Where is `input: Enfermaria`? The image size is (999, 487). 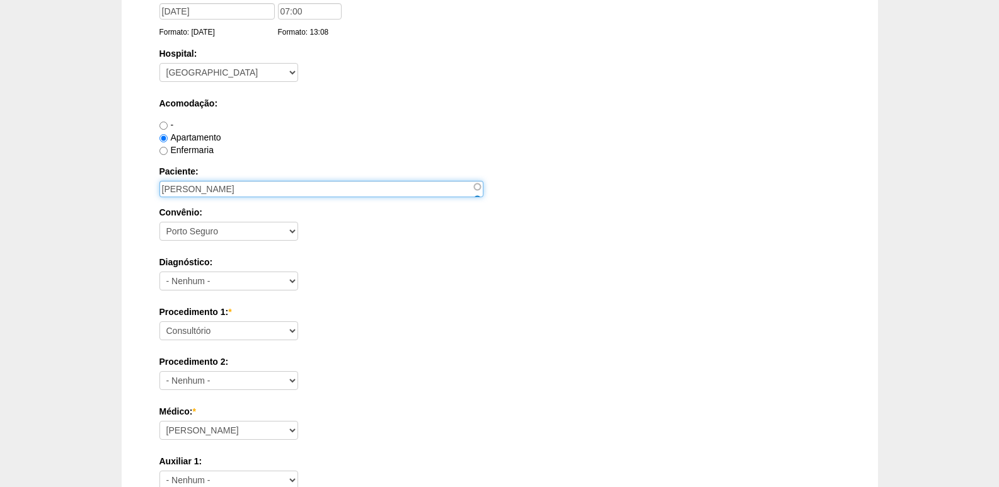 input: Enfermaria is located at coordinates (163, 151).